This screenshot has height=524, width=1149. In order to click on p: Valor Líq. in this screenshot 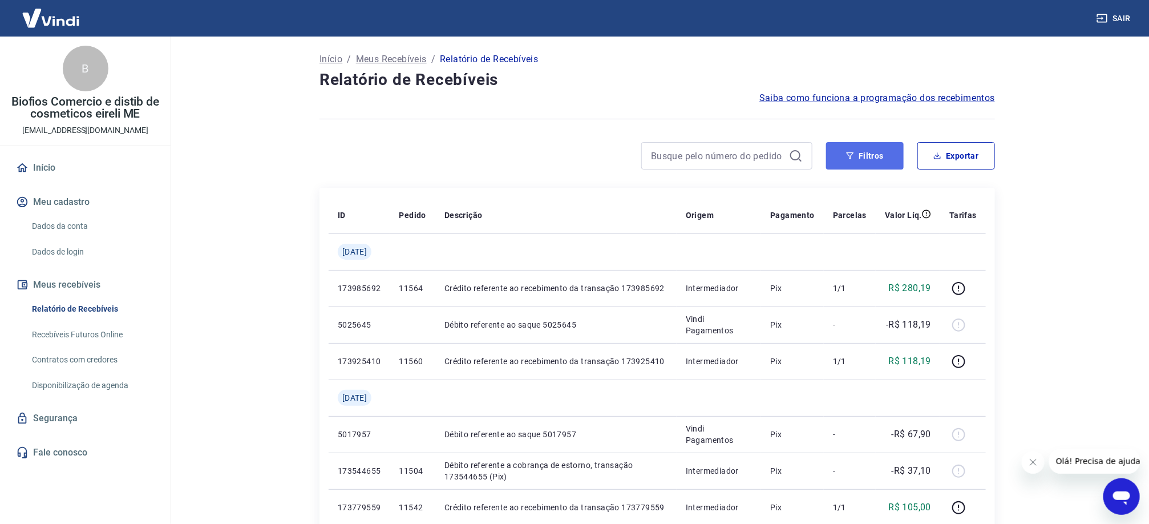, I will do `click(903, 215)`.